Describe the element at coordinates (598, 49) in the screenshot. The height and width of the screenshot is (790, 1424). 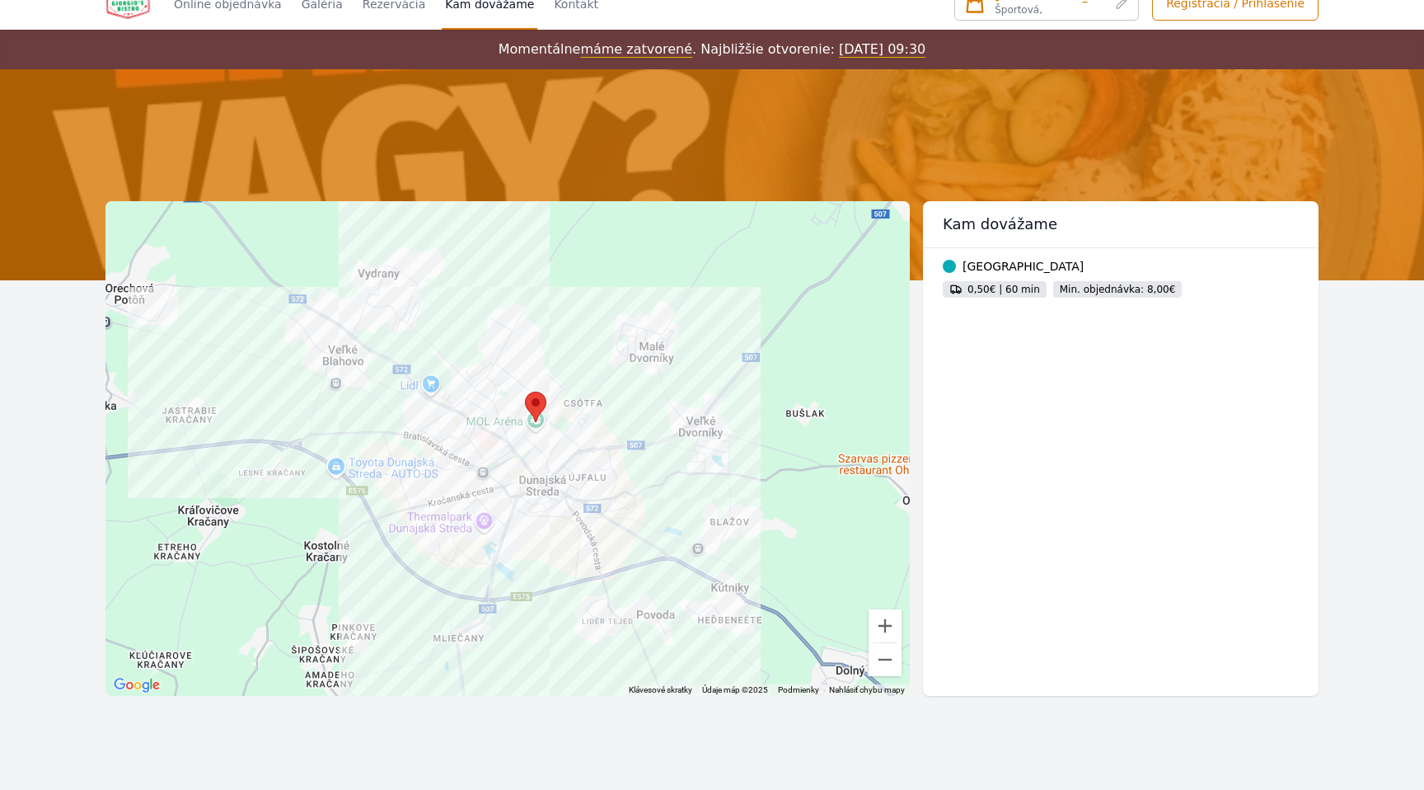
I see `span: Momentálne .` at that location.